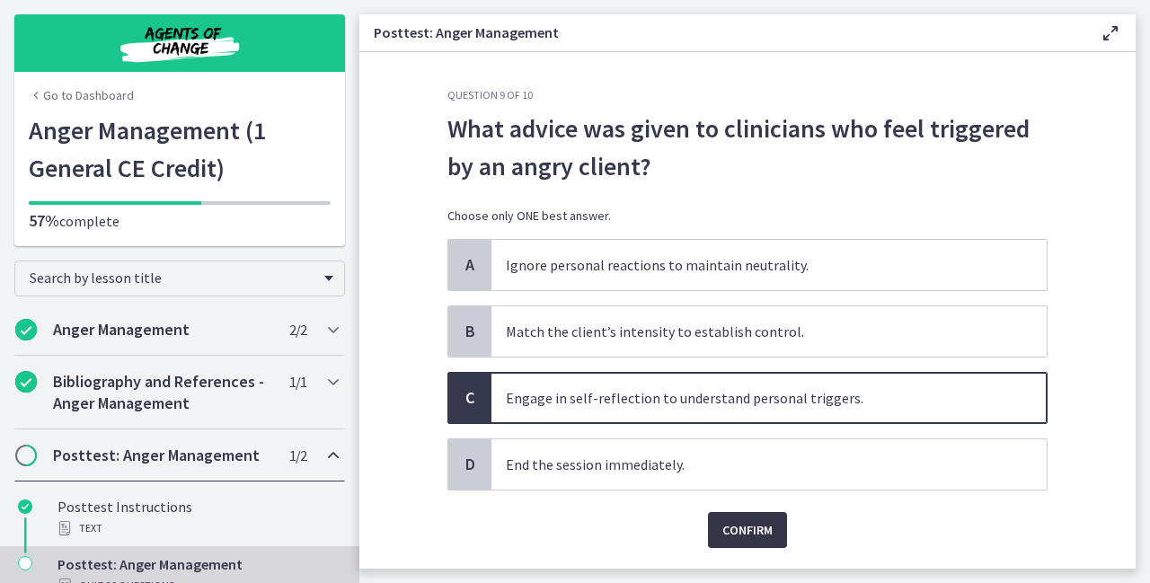 The width and height of the screenshot is (1150, 583). I want to click on button: Confirm, so click(747, 530).